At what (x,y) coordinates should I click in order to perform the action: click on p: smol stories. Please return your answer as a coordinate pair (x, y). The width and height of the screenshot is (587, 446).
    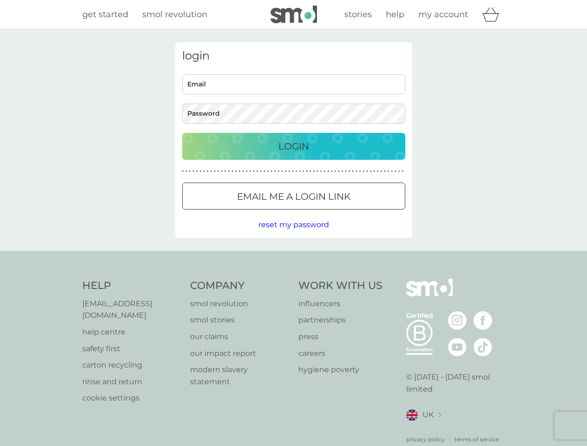
    Looking at the image, I should click on (239, 320).